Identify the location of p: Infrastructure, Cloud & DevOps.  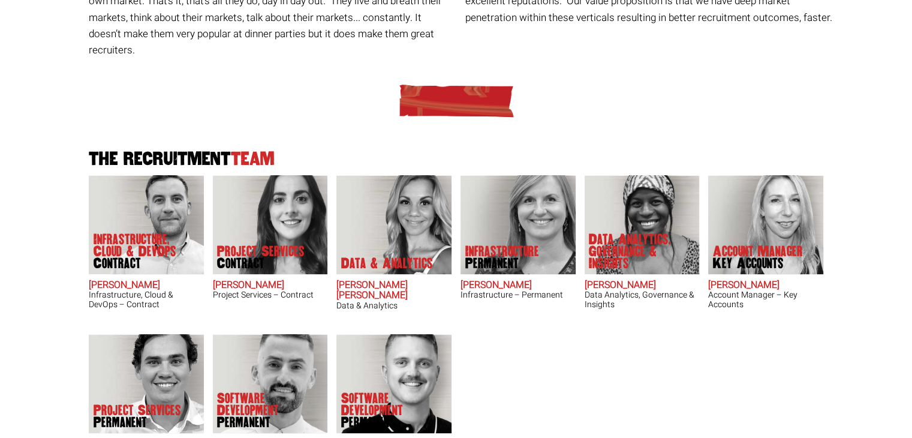
(141, 251).